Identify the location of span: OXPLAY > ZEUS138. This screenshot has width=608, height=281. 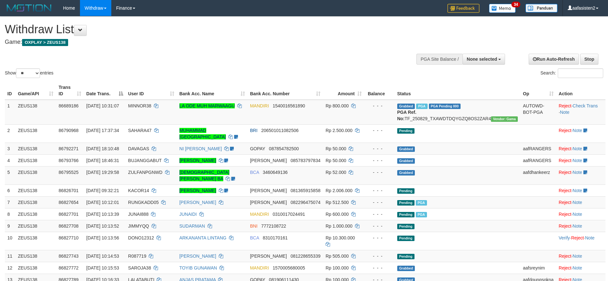
(45, 43).